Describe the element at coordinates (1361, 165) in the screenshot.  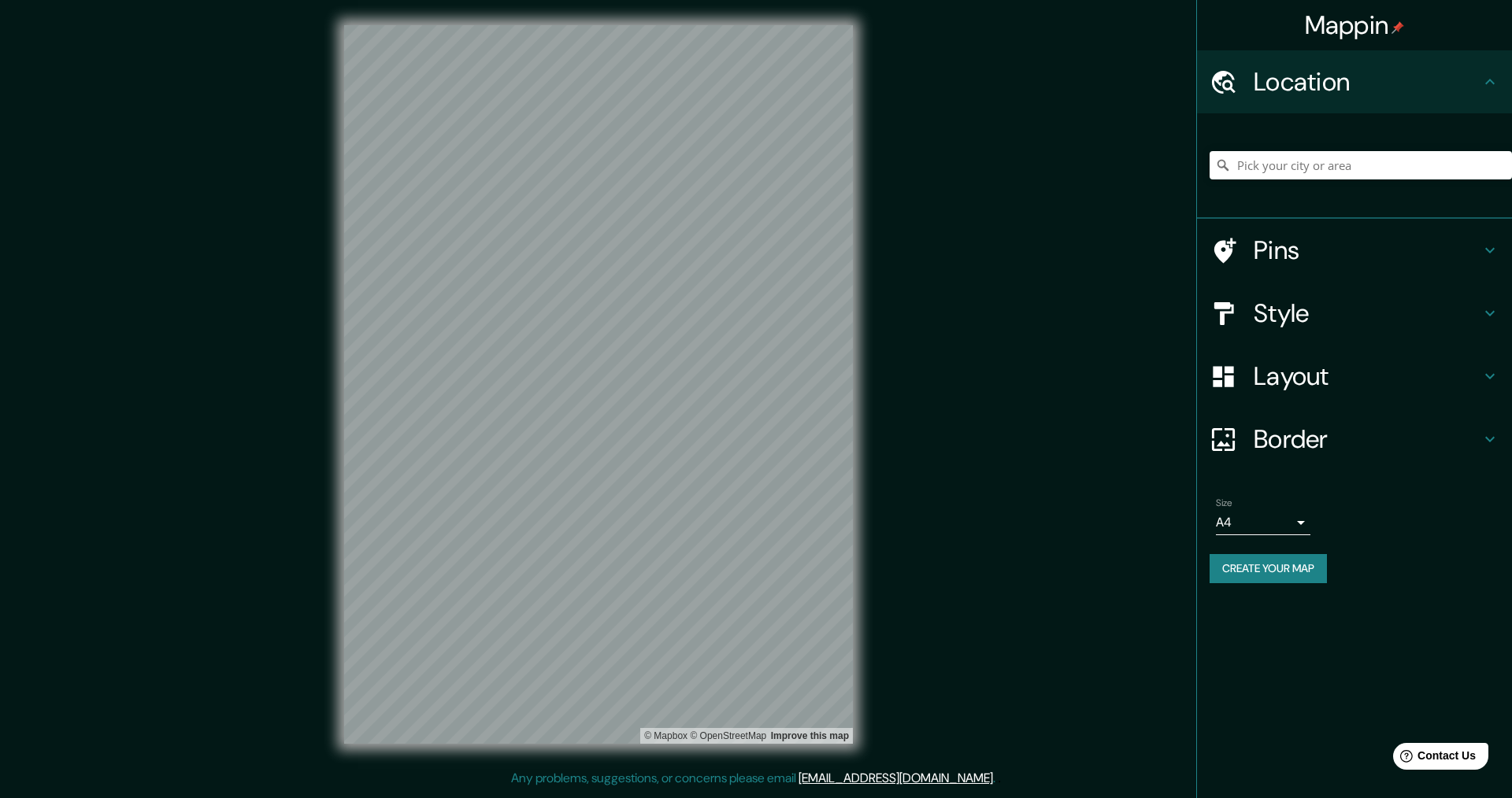
I see `input: Pick your city or area` at that location.